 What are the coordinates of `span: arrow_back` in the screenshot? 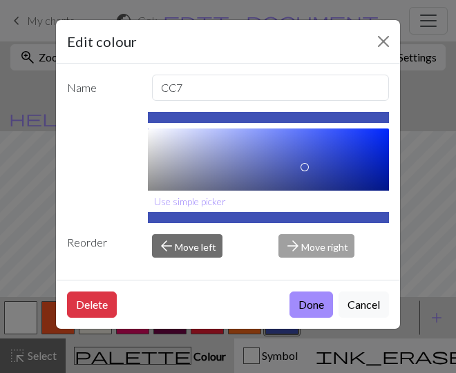 It's located at (166, 246).